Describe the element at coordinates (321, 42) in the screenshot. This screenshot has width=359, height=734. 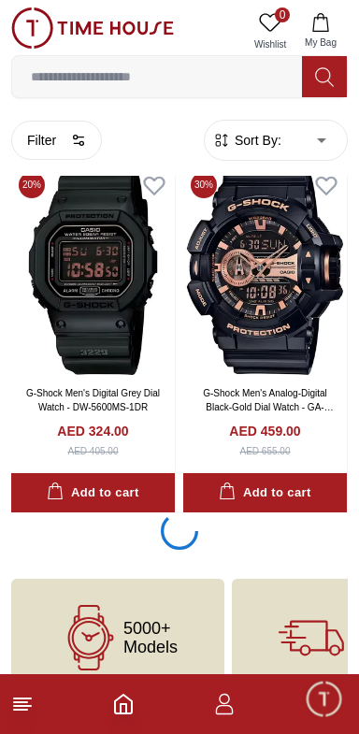
I see `span: My Bag` at that location.